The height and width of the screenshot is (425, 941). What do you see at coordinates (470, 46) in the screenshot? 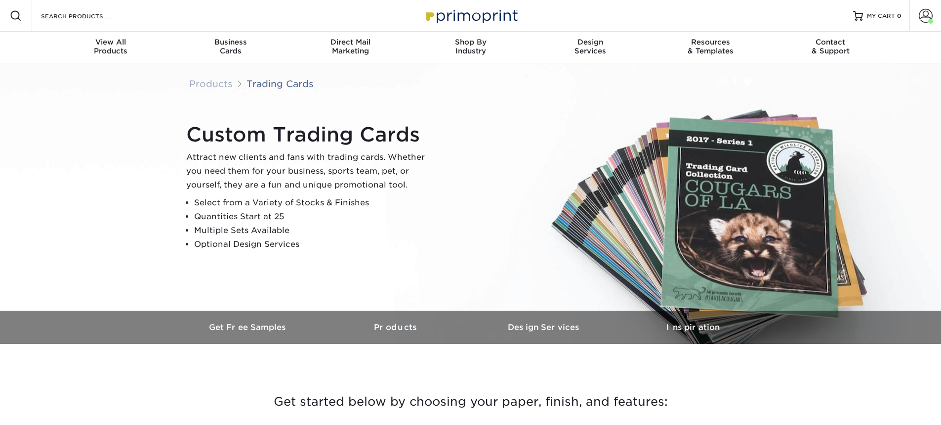
I see `div: Industry` at bounding box center [470, 46].